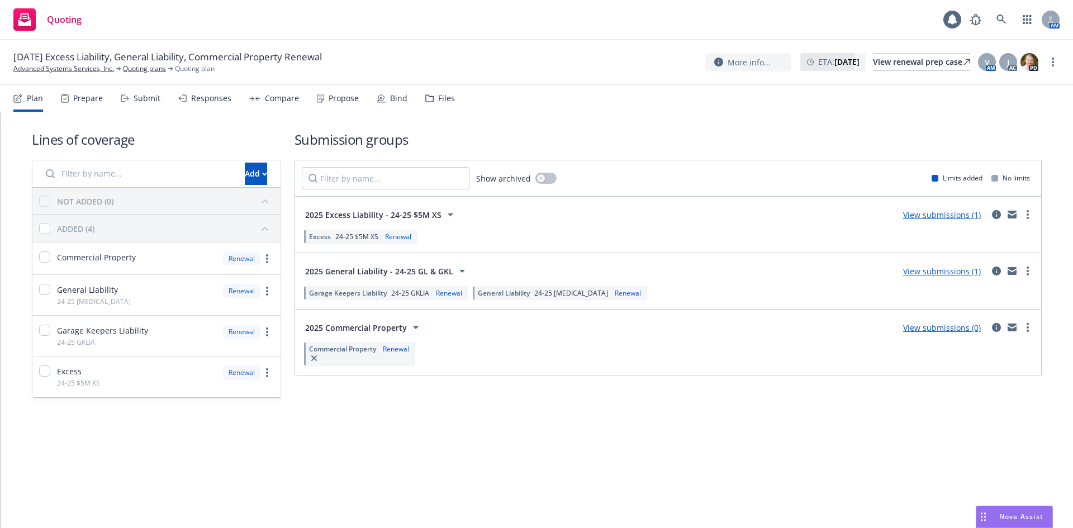 This screenshot has height=528, width=1073. Describe the element at coordinates (399, 98) in the screenshot. I see `div: Bind` at that location.